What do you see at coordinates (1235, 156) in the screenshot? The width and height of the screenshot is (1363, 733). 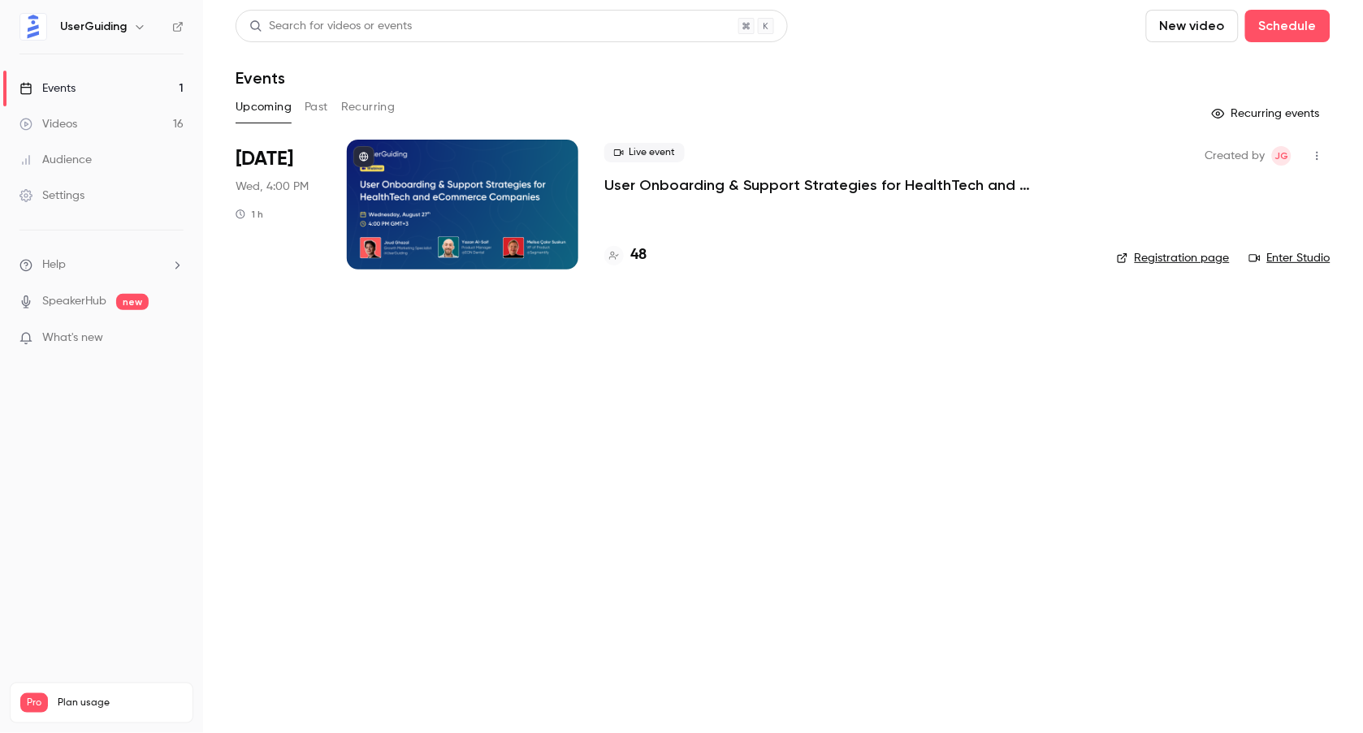 I see `span: Created by` at bounding box center [1235, 156].